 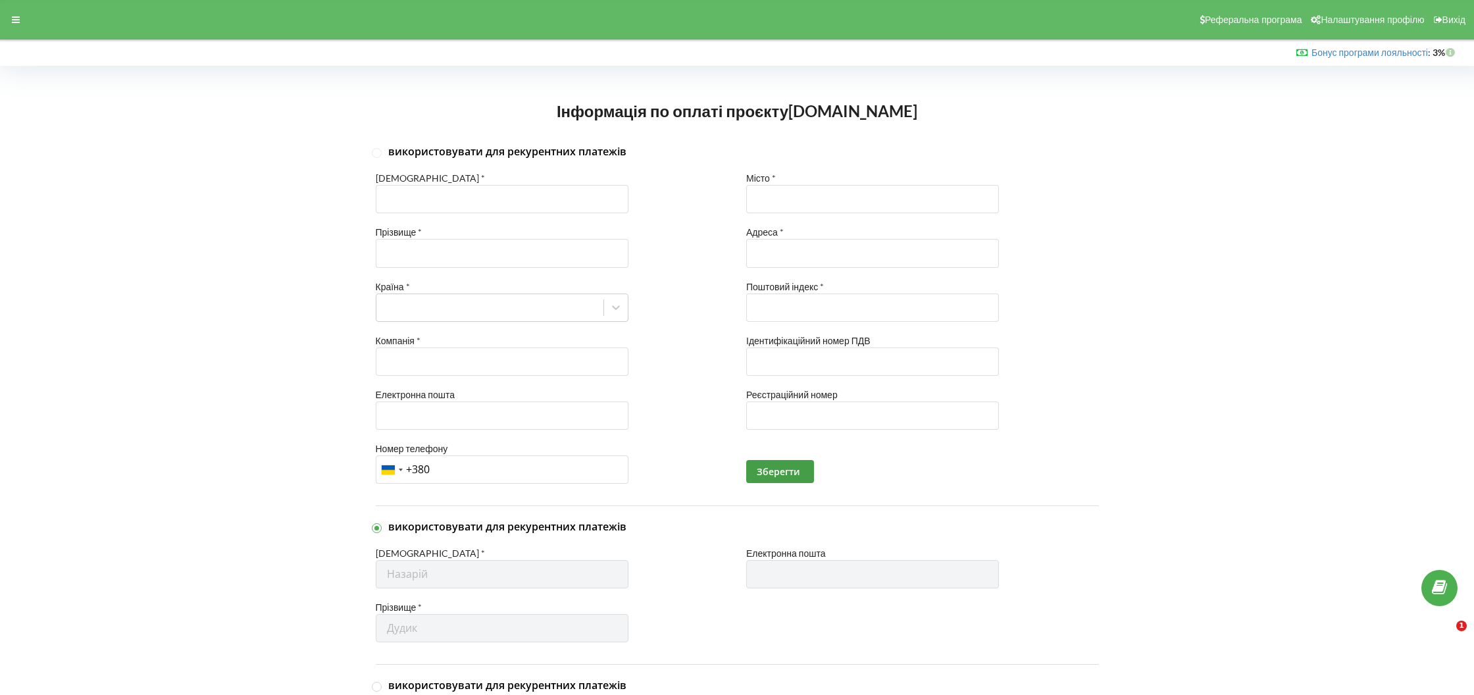 What do you see at coordinates (761, 178) in the screenshot?
I see `span: Місто *` at bounding box center [761, 178].